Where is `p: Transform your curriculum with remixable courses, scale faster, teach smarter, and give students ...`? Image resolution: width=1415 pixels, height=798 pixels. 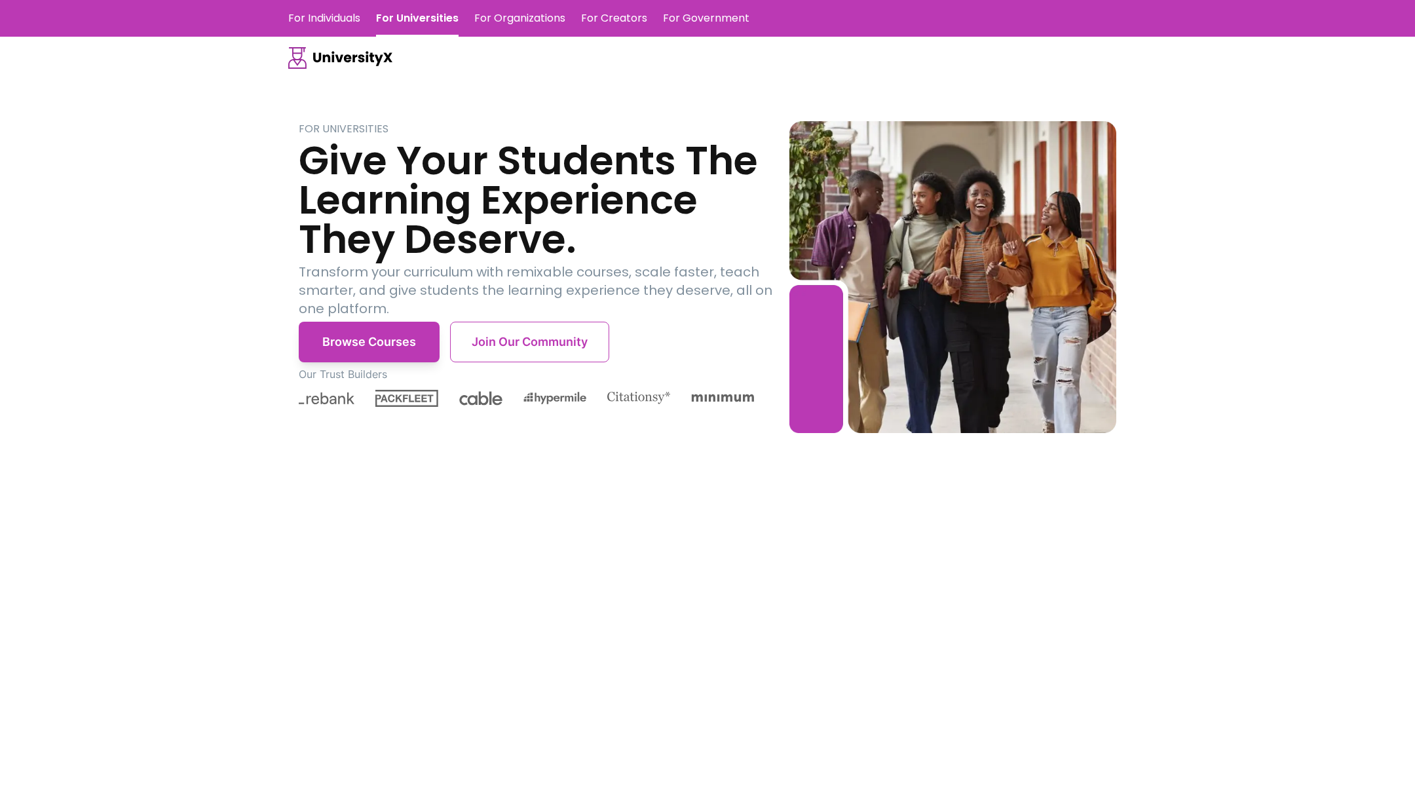 p: Transform your curriculum with remixable courses, scale faster, teach smarter, and give students ... is located at coordinates (544, 290).